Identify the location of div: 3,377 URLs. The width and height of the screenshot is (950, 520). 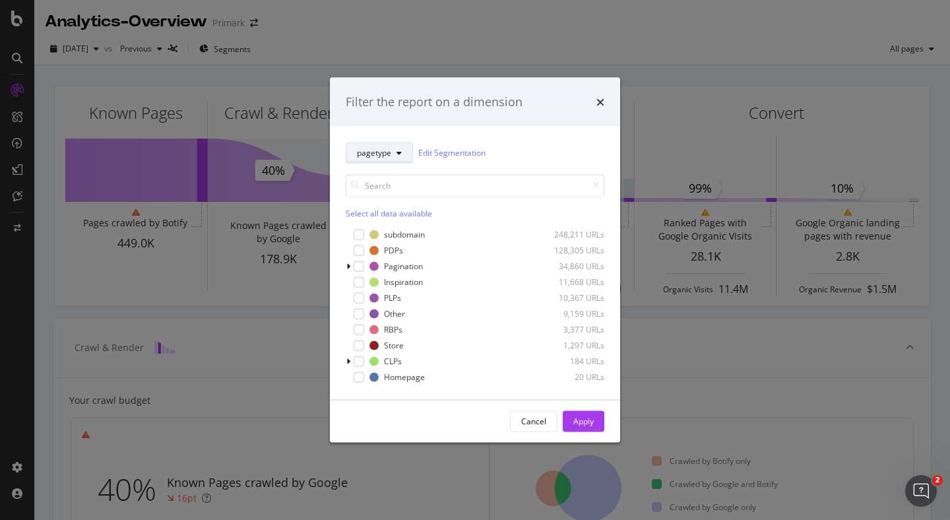
(572, 329).